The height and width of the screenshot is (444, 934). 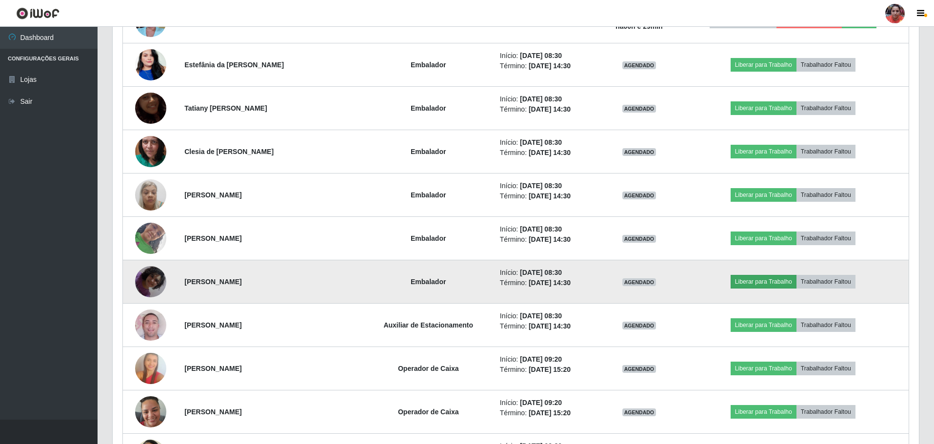 What do you see at coordinates (38, 13) in the screenshot?
I see `img: CoreUI Logo` at bounding box center [38, 13].